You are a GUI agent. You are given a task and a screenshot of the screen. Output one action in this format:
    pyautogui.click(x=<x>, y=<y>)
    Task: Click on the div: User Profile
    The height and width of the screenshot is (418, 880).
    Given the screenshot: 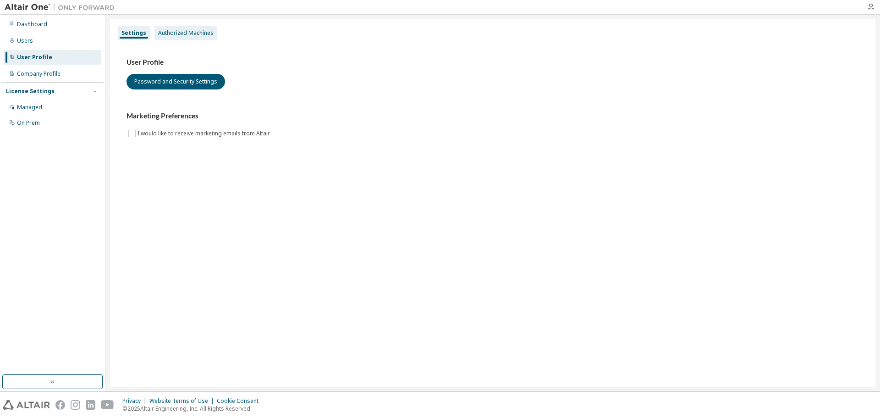 What is the action you would take?
    pyautogui.click(x=34, y=57)
    